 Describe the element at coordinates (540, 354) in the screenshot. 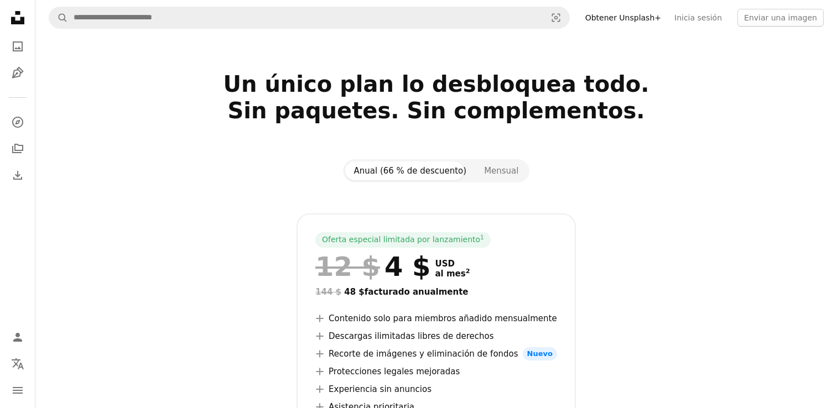

I see `span: Nuevo` at that location.